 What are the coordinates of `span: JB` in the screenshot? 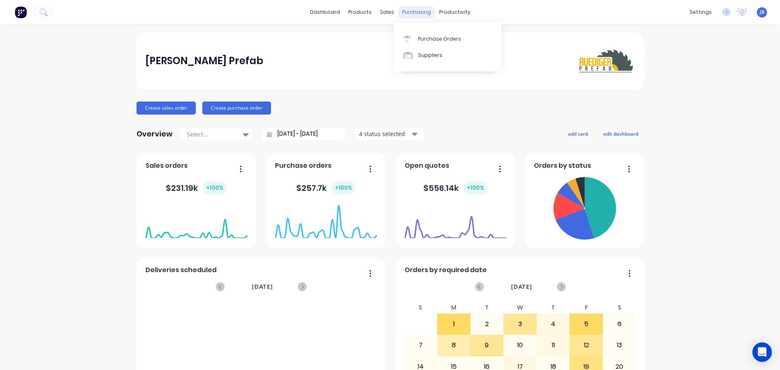 It's located at (762, 12).